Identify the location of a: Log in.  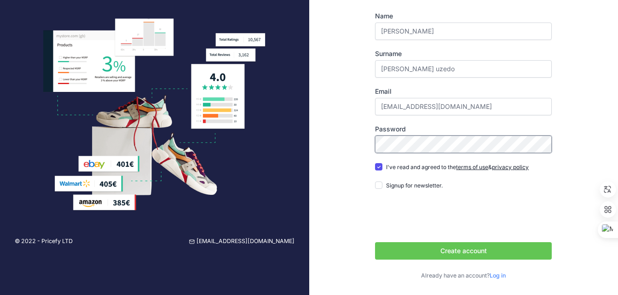
(498, 276).